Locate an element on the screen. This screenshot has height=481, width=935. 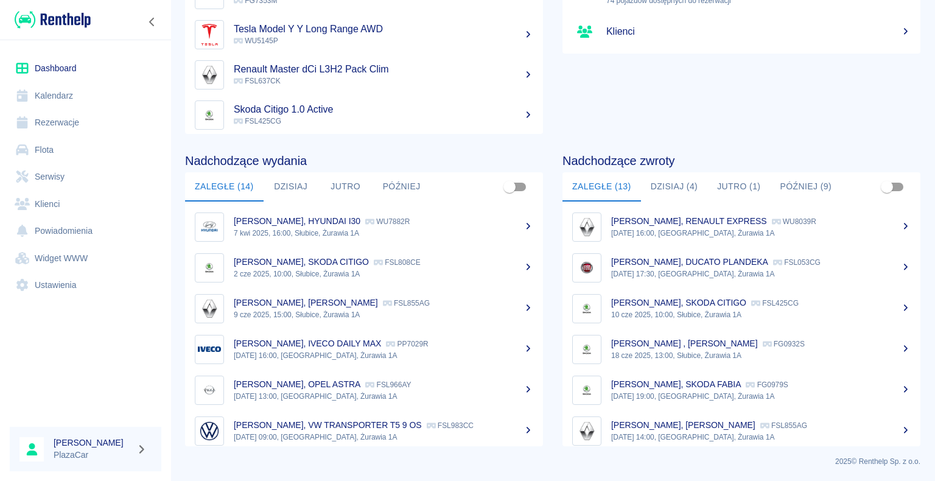
img: Renthelp logo is located at coordinates (52, 19).